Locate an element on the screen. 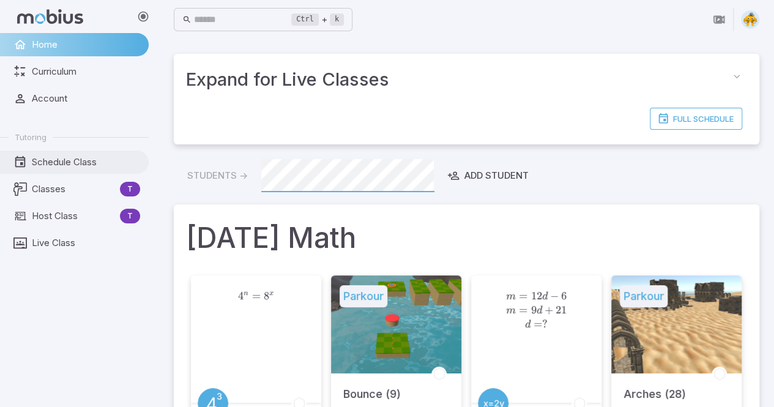  span: Schedule Class is located at coordinates (86, 162).